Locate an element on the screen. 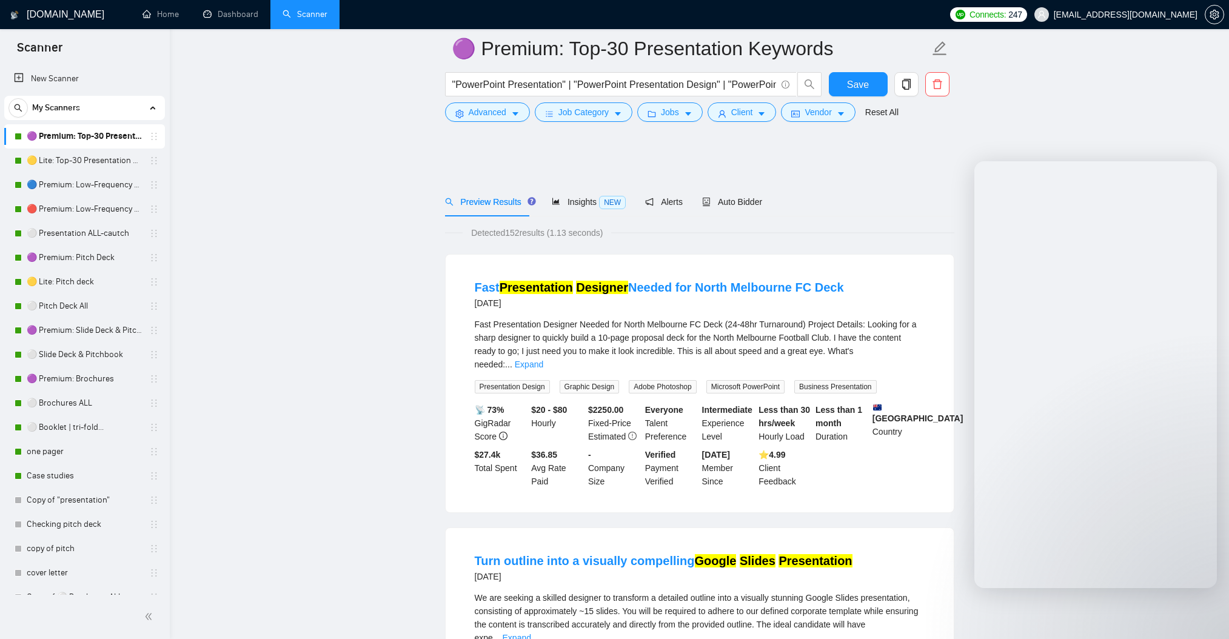 The image size is (1229, 639). span: idcard is located at coordinates (795, 113).